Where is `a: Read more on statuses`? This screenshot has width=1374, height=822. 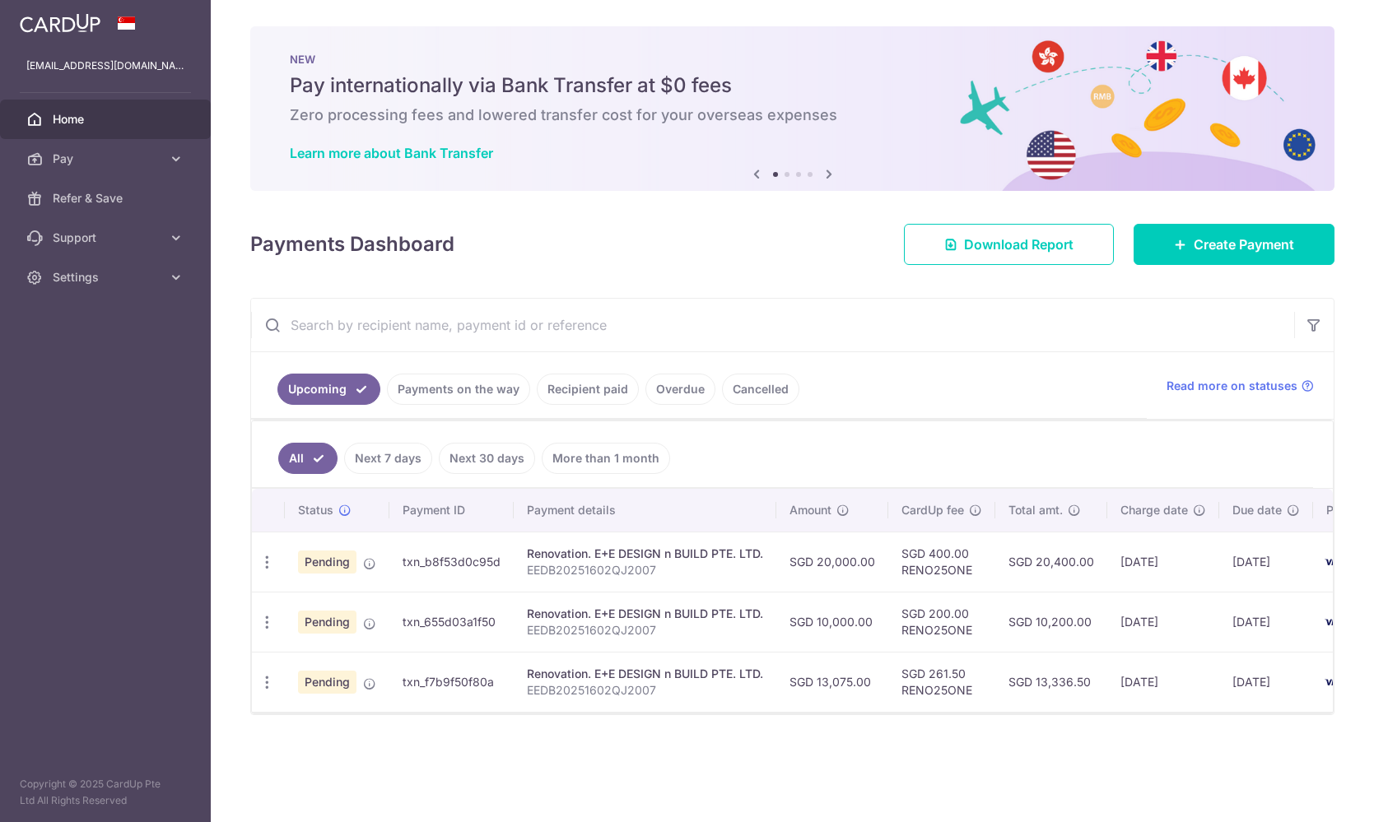 a: Read more on statuses is located at coordinates (1240, 386).